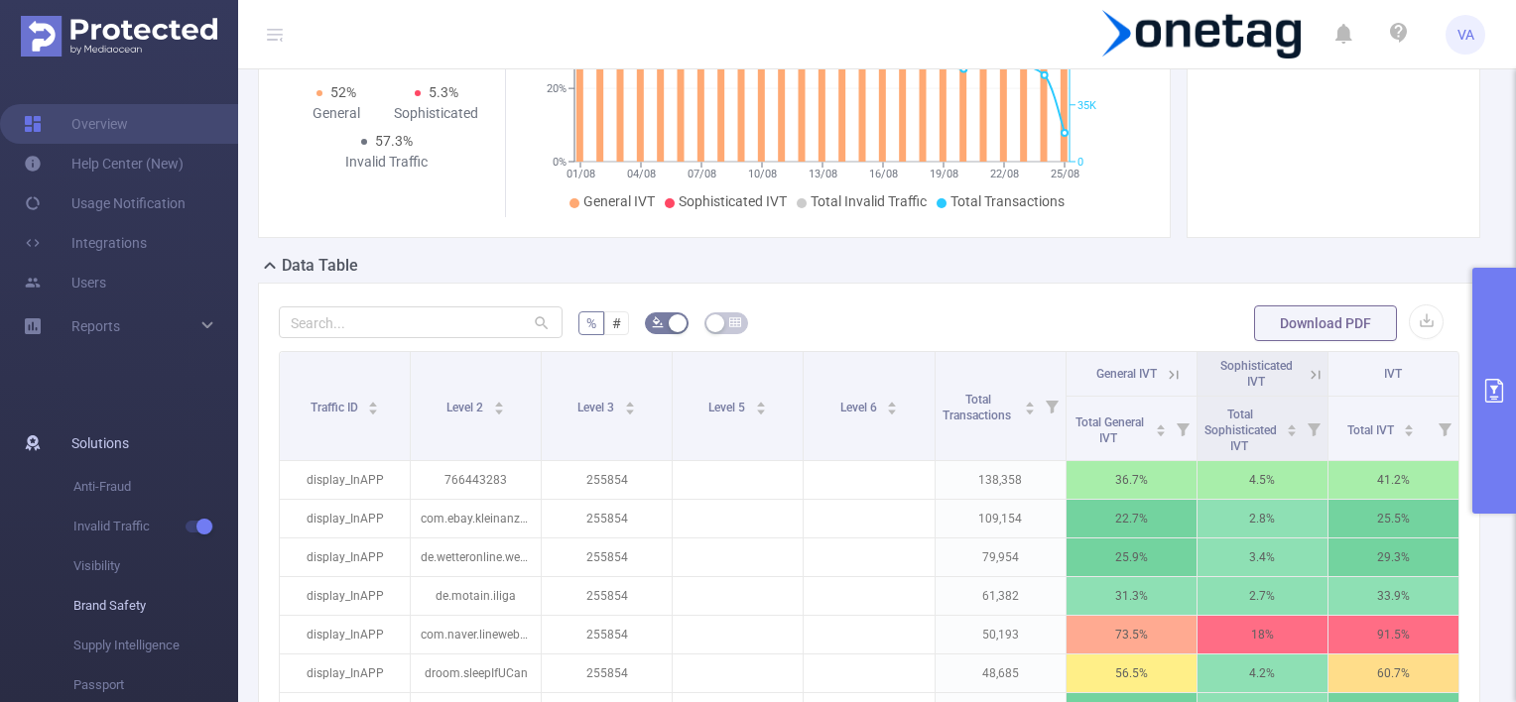 Image resolution: width=1516 pixels, height=702 pixels. What do you see at coordinates (1393, 519) in the screenshot?
I see `p: 25.5%` at bounding box center [1393, 519].